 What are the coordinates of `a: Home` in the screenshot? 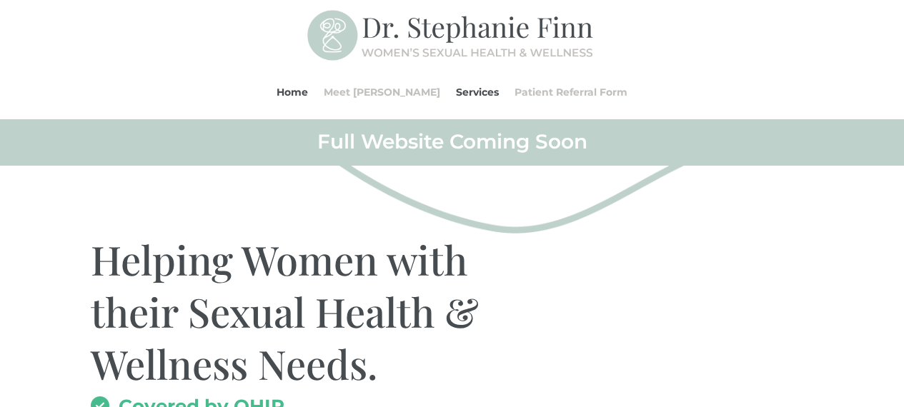 It's located at (292, 92).